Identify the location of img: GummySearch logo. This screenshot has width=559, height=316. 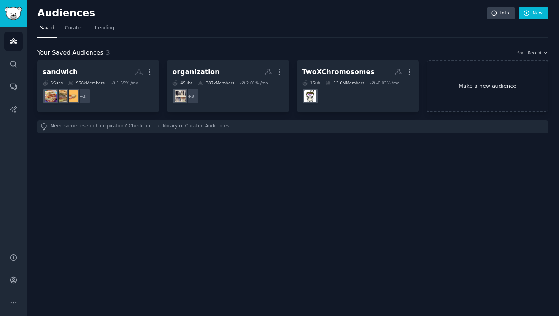
(13, 13).